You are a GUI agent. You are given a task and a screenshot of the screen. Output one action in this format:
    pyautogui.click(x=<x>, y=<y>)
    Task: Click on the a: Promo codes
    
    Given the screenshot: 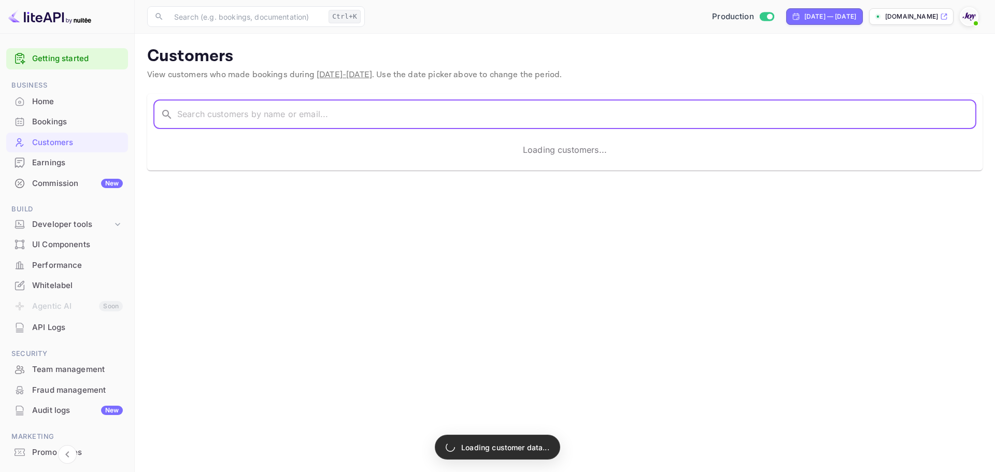 What is the action you would take?
    pyautogui.click(x=67, y=452)
    